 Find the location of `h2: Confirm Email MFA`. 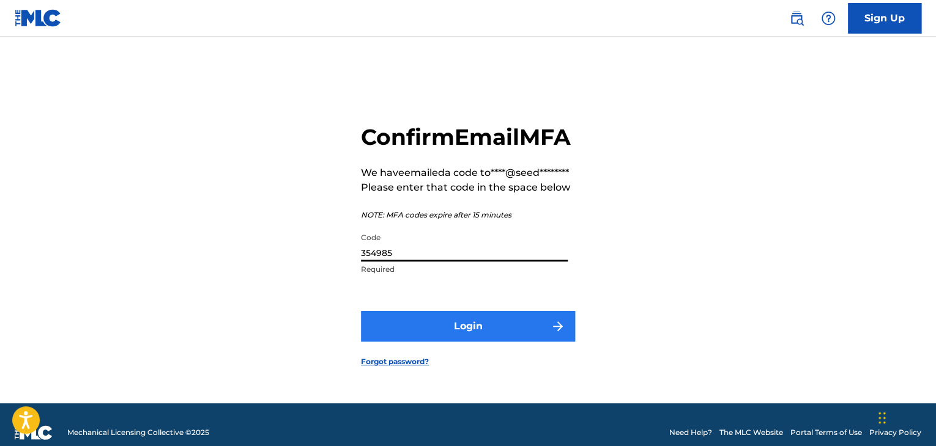

h2: Confirm Email MFA is located at coordinates (465, 137).